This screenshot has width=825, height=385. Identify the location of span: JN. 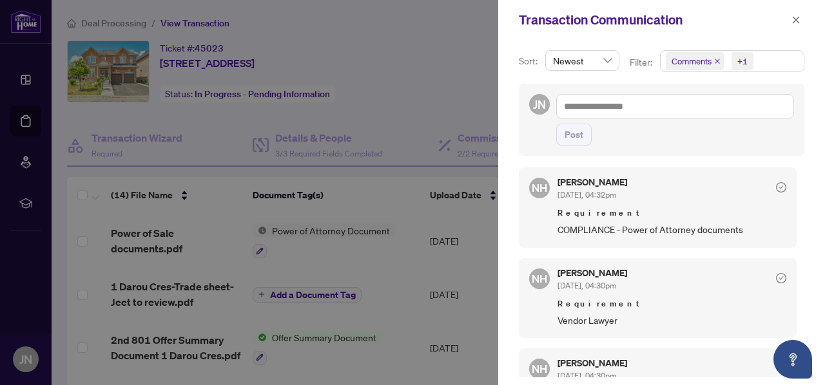
(540, 104).